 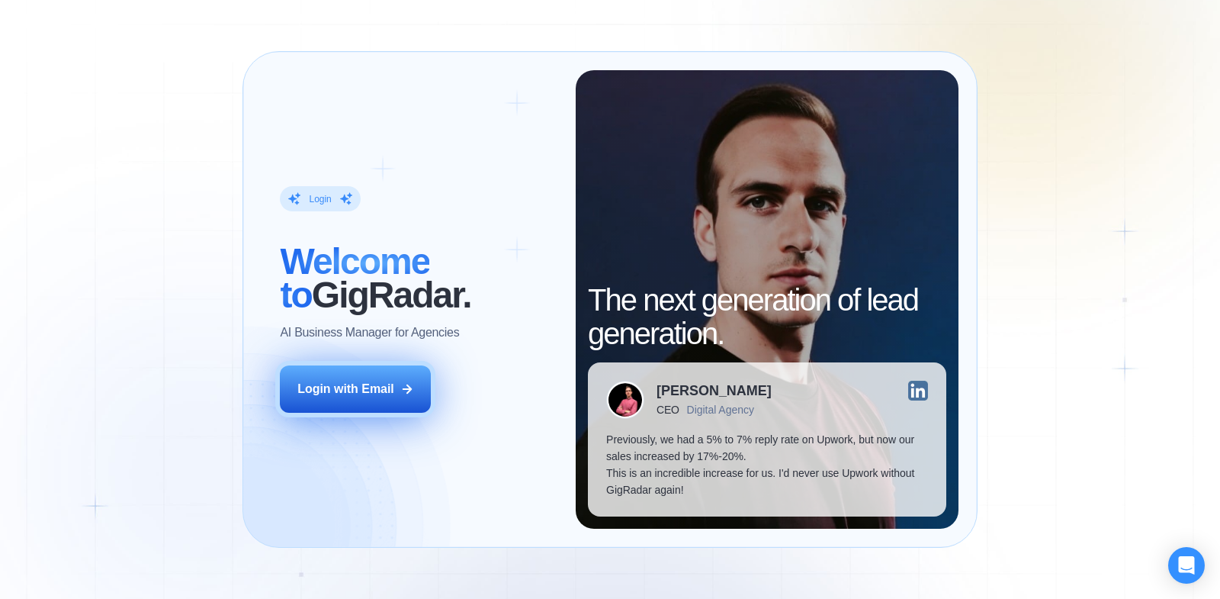 I want to click on div: Login with Email, so click(x=345, y=389).